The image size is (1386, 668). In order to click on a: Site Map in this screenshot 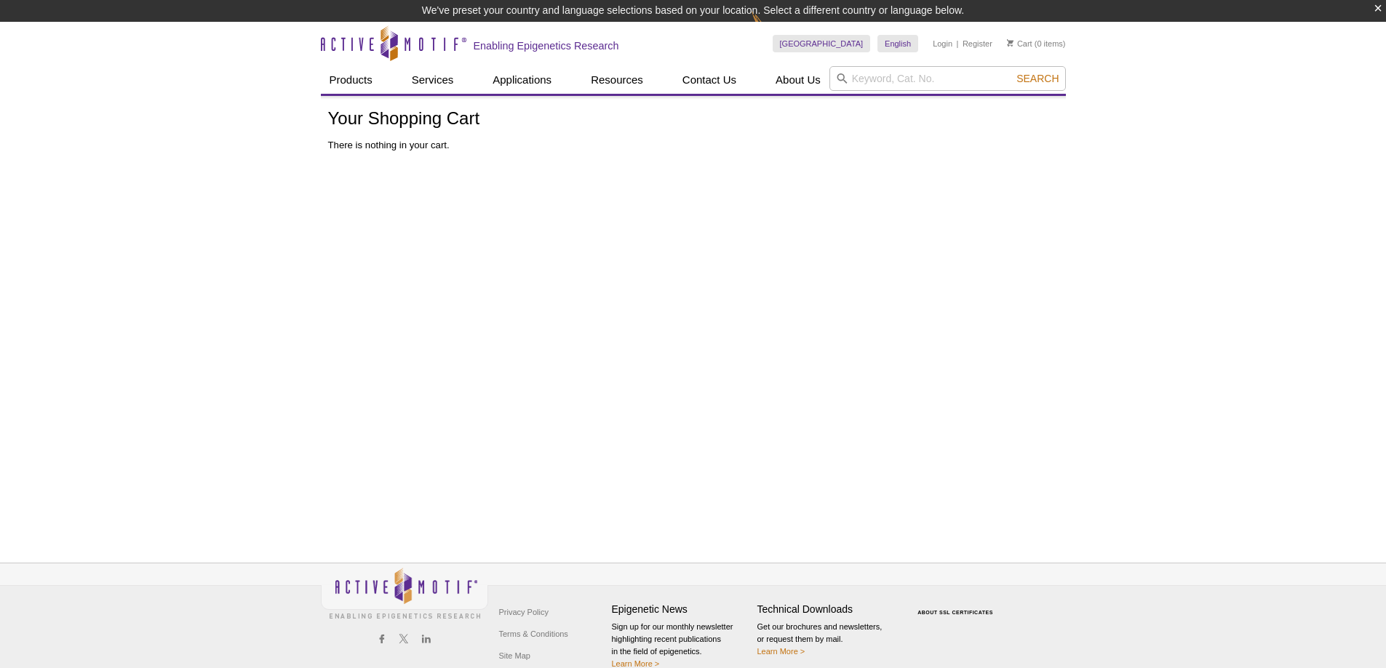, I will do `click(514, 656)`.